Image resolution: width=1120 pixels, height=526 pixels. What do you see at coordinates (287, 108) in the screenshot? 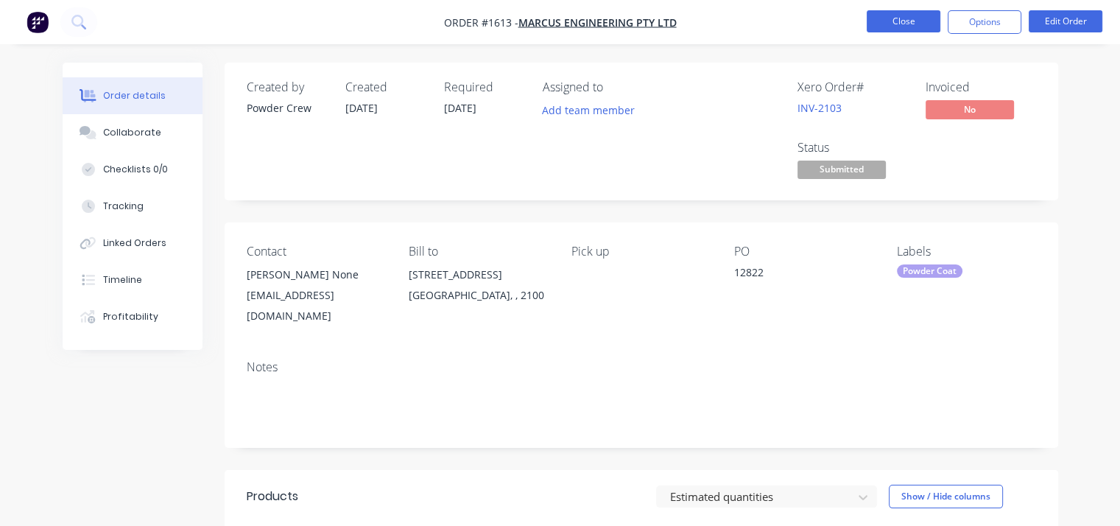
I see `div: Powder Crew` at bounding box center [287, 108].